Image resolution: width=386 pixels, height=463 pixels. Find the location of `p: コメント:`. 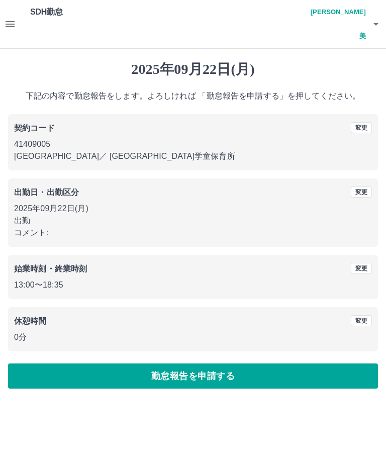

p: コメント: is located at coordinates (193, 233).